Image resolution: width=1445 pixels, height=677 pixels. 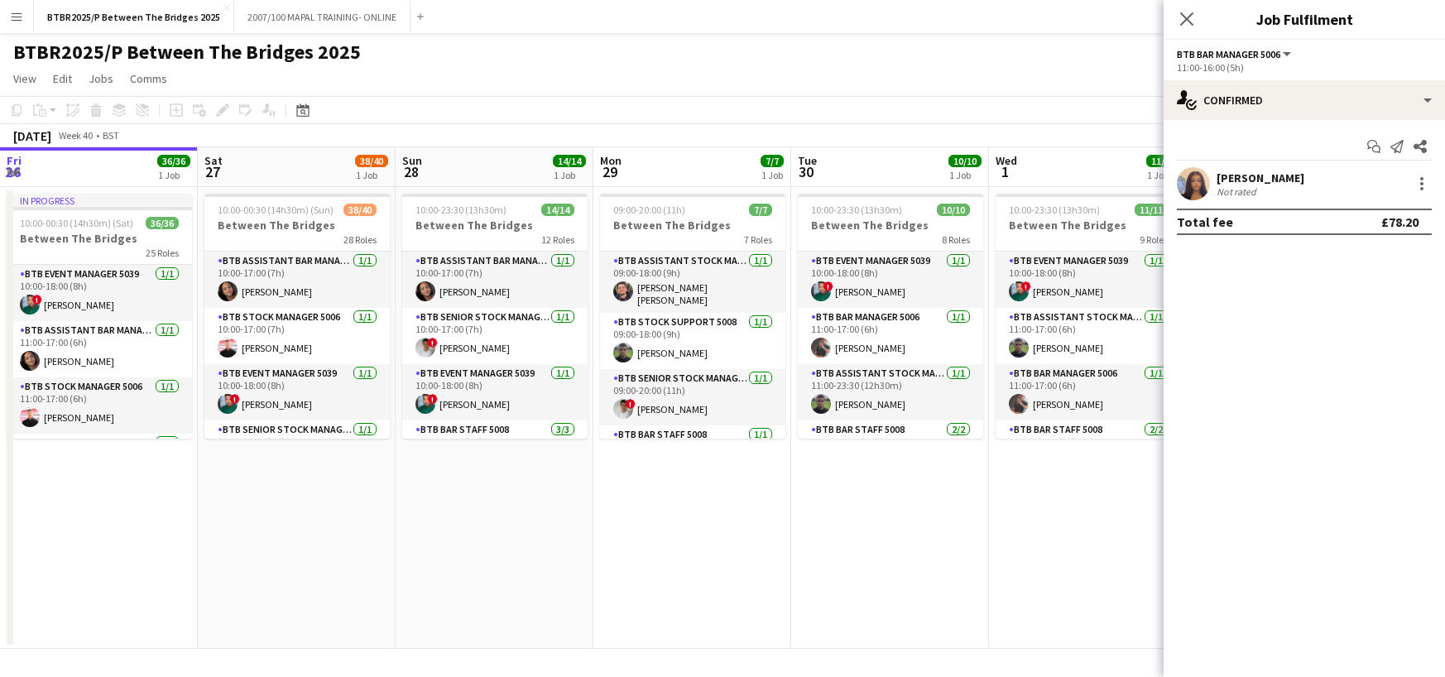 I want to click on span: Edit, so click(x=62, y=79).